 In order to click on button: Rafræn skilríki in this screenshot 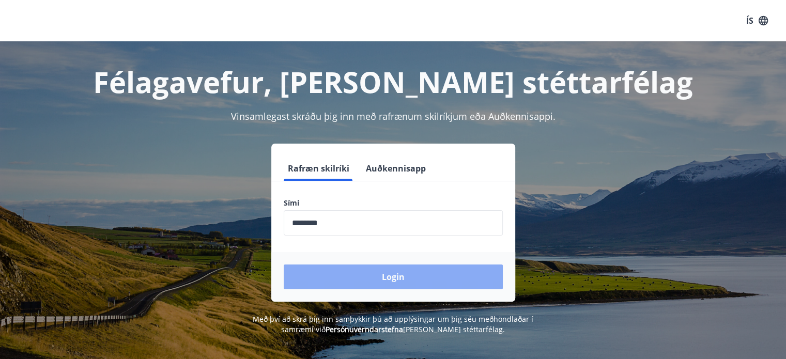, I will do `click(318, 168)`.